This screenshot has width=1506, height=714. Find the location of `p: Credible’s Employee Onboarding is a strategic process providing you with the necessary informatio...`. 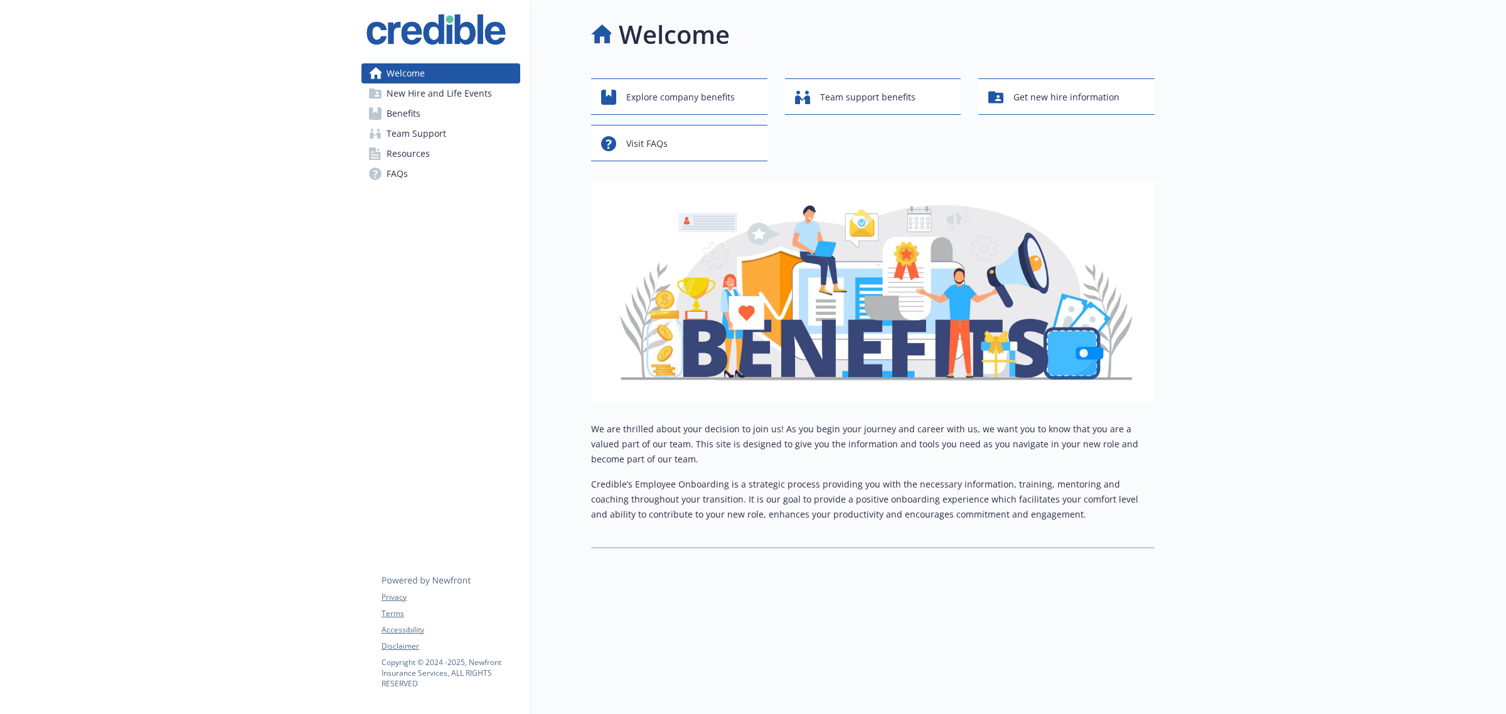

p: Credible’s Employee Onboarding is a strategic process providing you with the necessary informatio... is located at coordinates (873, 499).